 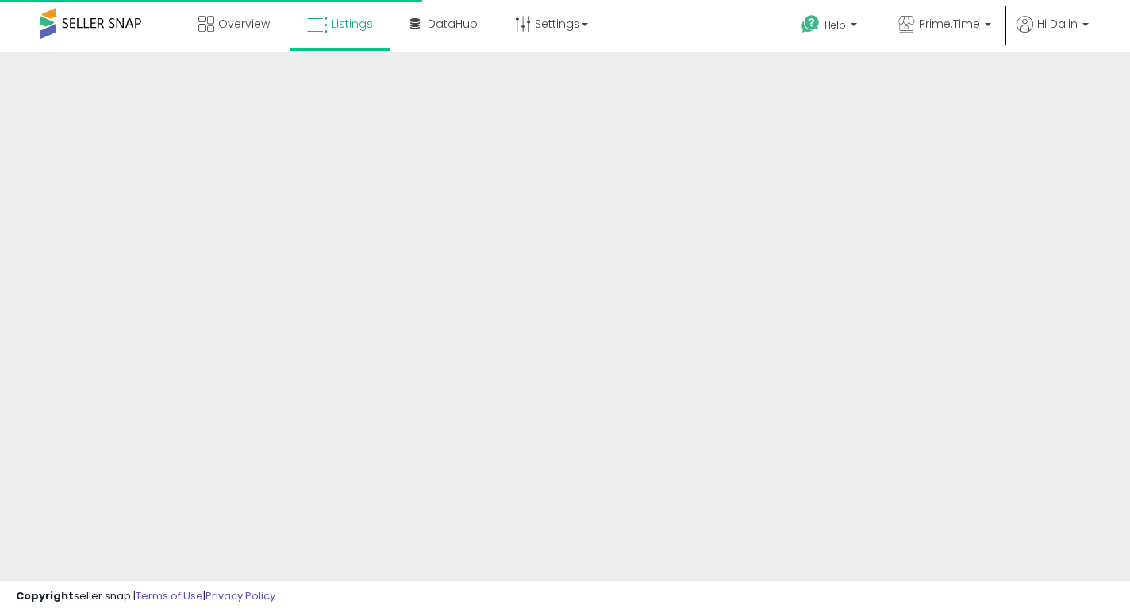 I want to click on strong: Copyright, so click(x=44, y=596).